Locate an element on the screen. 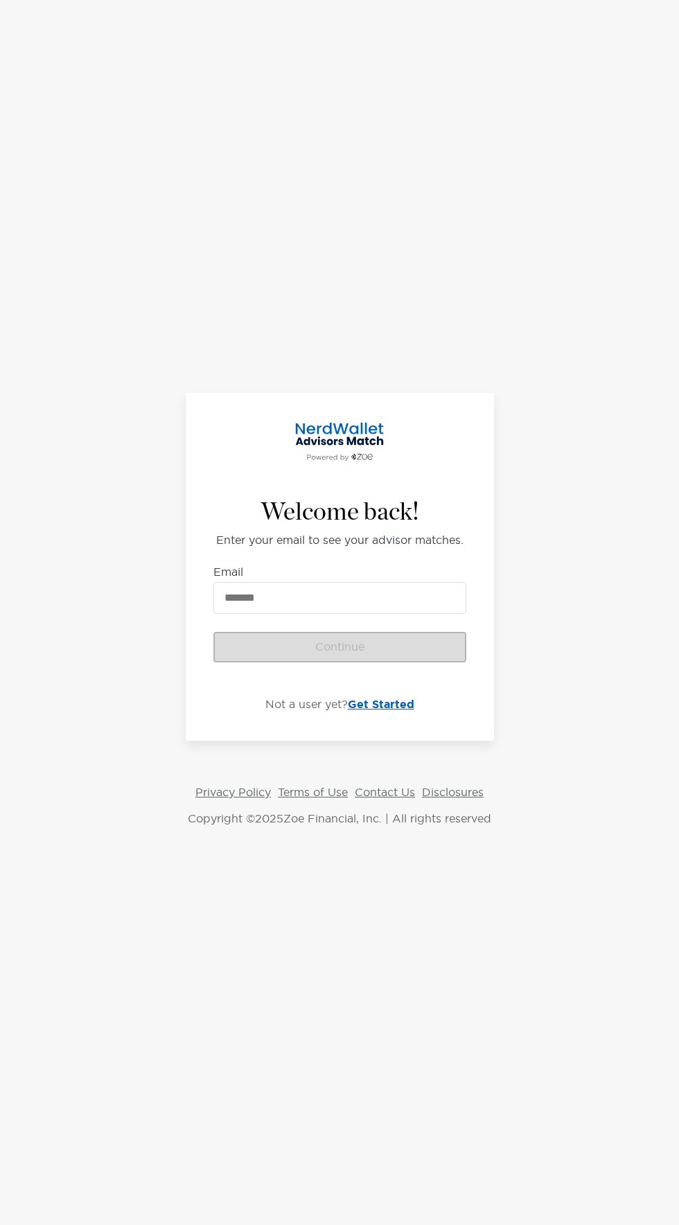 This screenshot has width=679, height=1225. img: nerdwallet.zoefin.com is located at coordinates (340, 441).